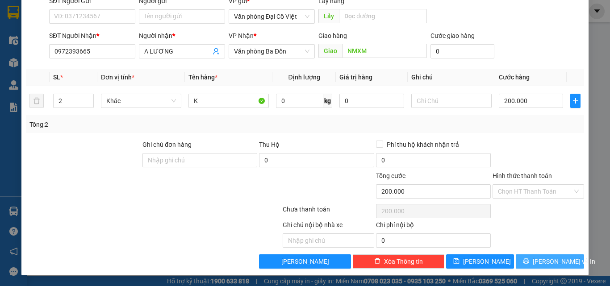 The image size is (610, 286). I want to click on input: Ghi chú đơn hàng, so click(200, 160).